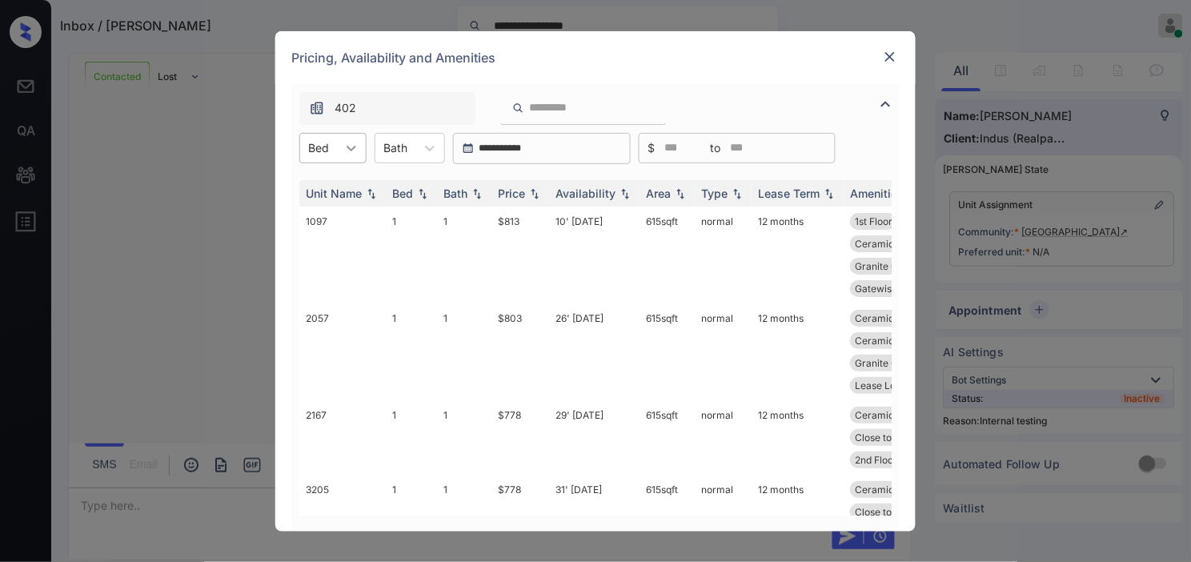 This screenshot has width=1191, height=562. I want to click on div: Lease Term, so click(788, 193).